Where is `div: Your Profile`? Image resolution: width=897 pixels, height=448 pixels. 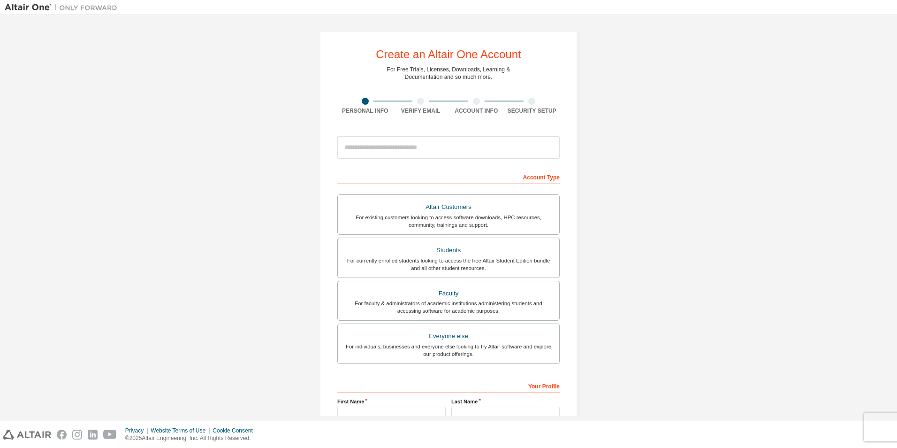
div: Your Profile is located at coordinates (449, 385).